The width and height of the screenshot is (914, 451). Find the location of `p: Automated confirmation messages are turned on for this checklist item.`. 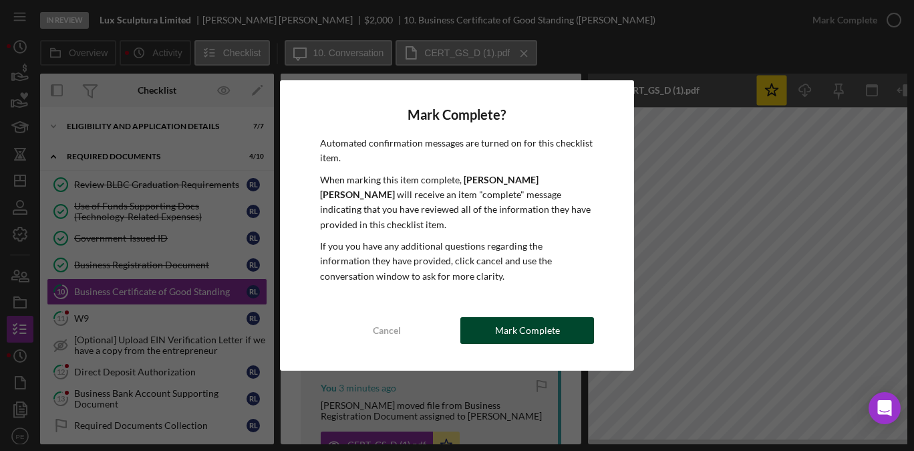

p: Automated confirmation messages are turned on for this checklist item. is located at coordinates (457, 150).